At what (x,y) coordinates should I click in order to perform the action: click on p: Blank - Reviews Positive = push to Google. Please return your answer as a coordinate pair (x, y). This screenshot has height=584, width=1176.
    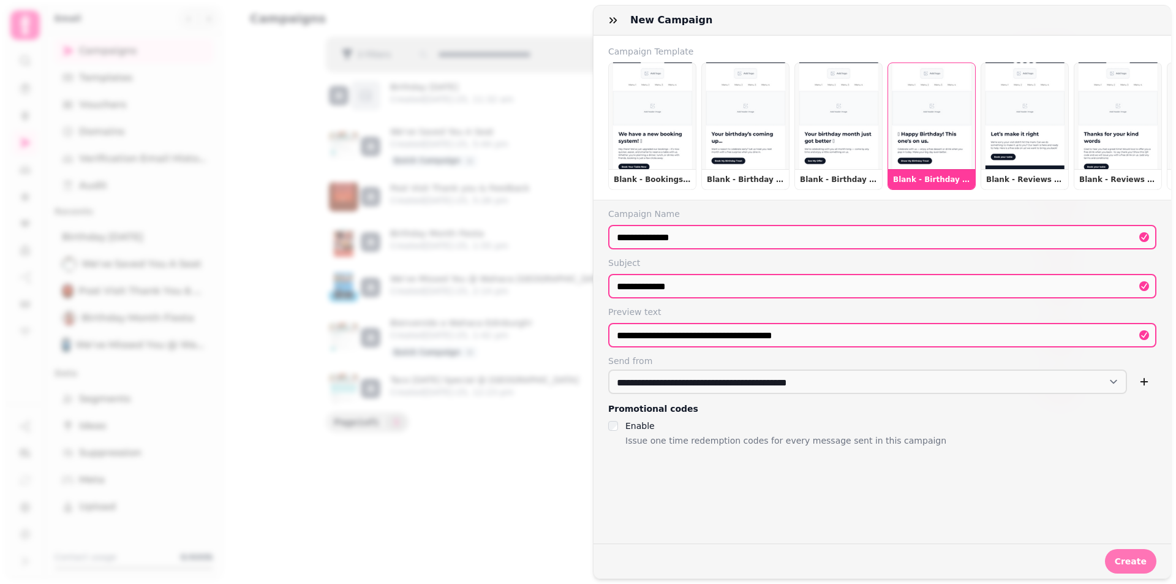
    Looking at the image, I should click on (1118, 179).